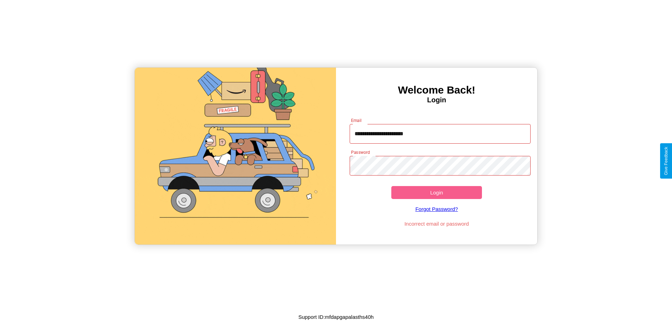  What do you see at coordinates (235, 156) in the screenshot?
I see `img: gif` at bounding box center [235, 156].